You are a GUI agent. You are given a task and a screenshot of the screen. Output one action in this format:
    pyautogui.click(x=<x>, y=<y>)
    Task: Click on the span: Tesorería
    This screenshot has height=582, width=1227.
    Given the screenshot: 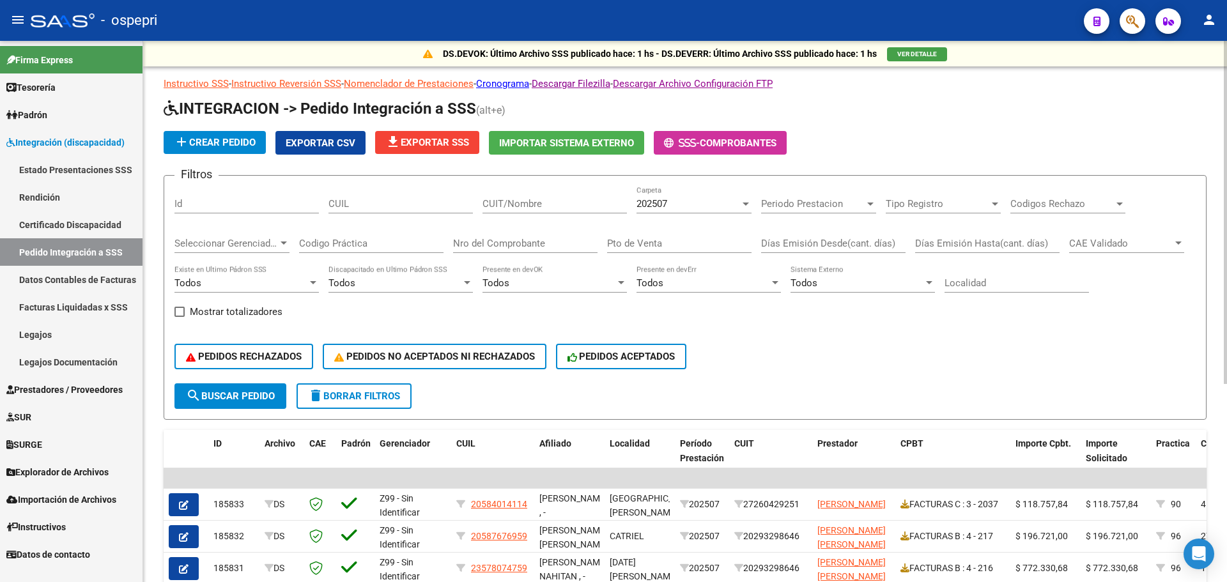 What is the action you would take?
    pyautogui.click(x=31, y=88)
    